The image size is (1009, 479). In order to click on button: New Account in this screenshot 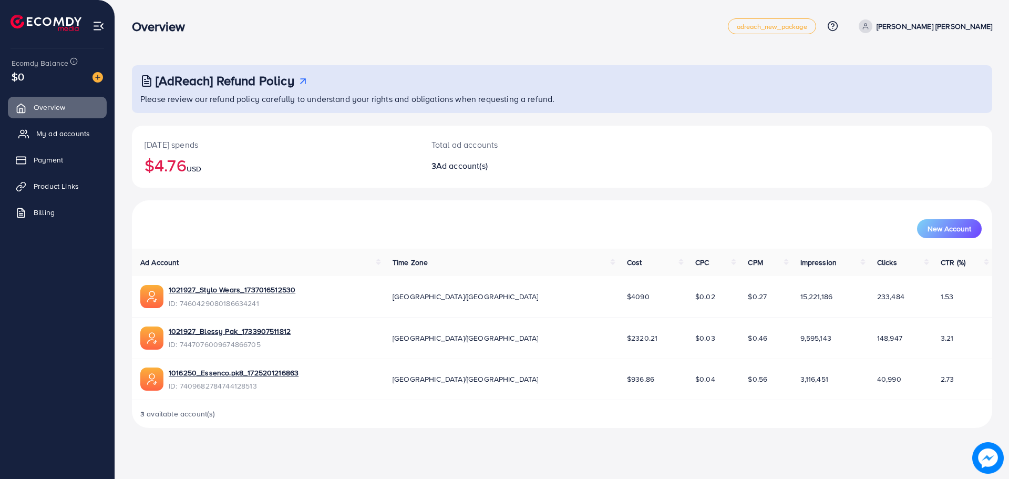, I will do `click(949, 229)`.